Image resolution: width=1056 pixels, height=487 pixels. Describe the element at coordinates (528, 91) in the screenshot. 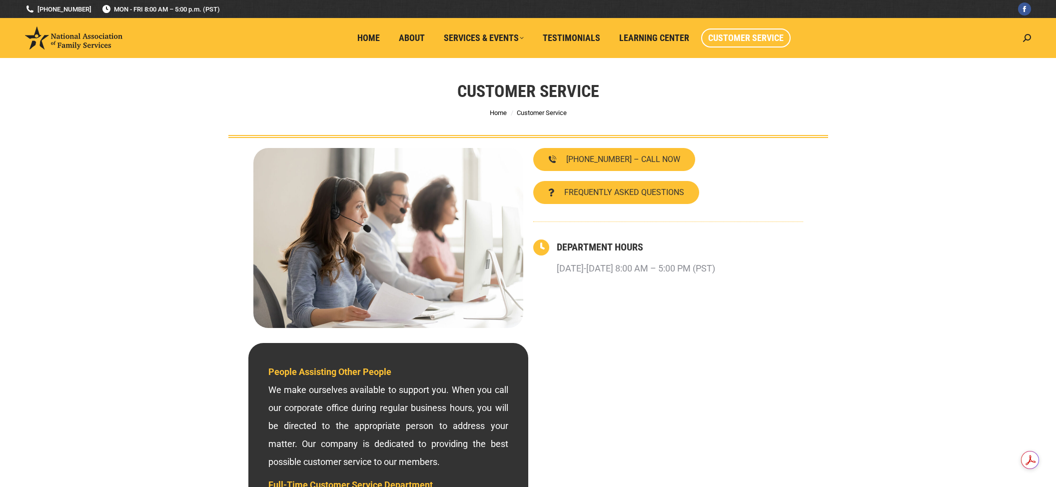

I see `h1: Customer Service` at that location.